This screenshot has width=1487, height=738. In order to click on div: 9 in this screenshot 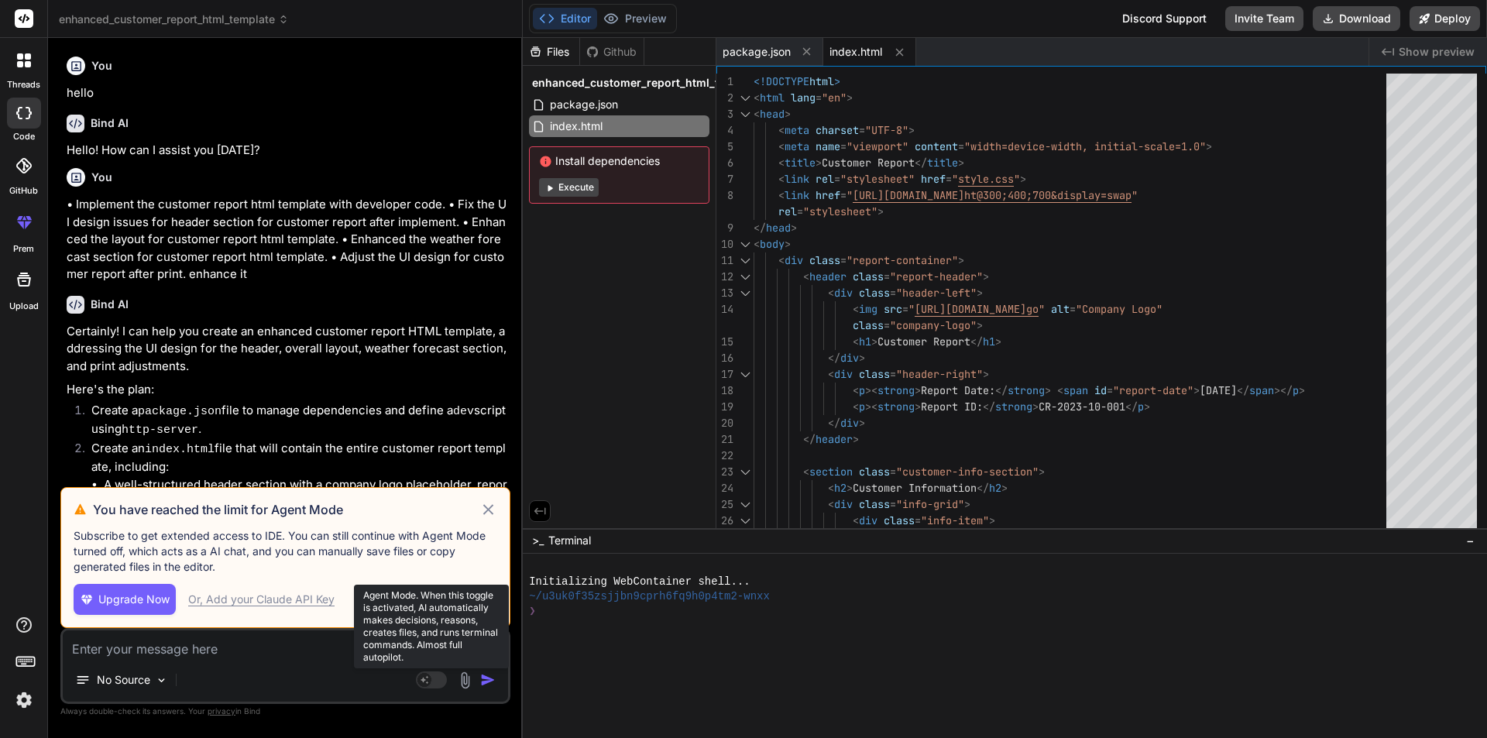, I will do `click(725, 228)`.